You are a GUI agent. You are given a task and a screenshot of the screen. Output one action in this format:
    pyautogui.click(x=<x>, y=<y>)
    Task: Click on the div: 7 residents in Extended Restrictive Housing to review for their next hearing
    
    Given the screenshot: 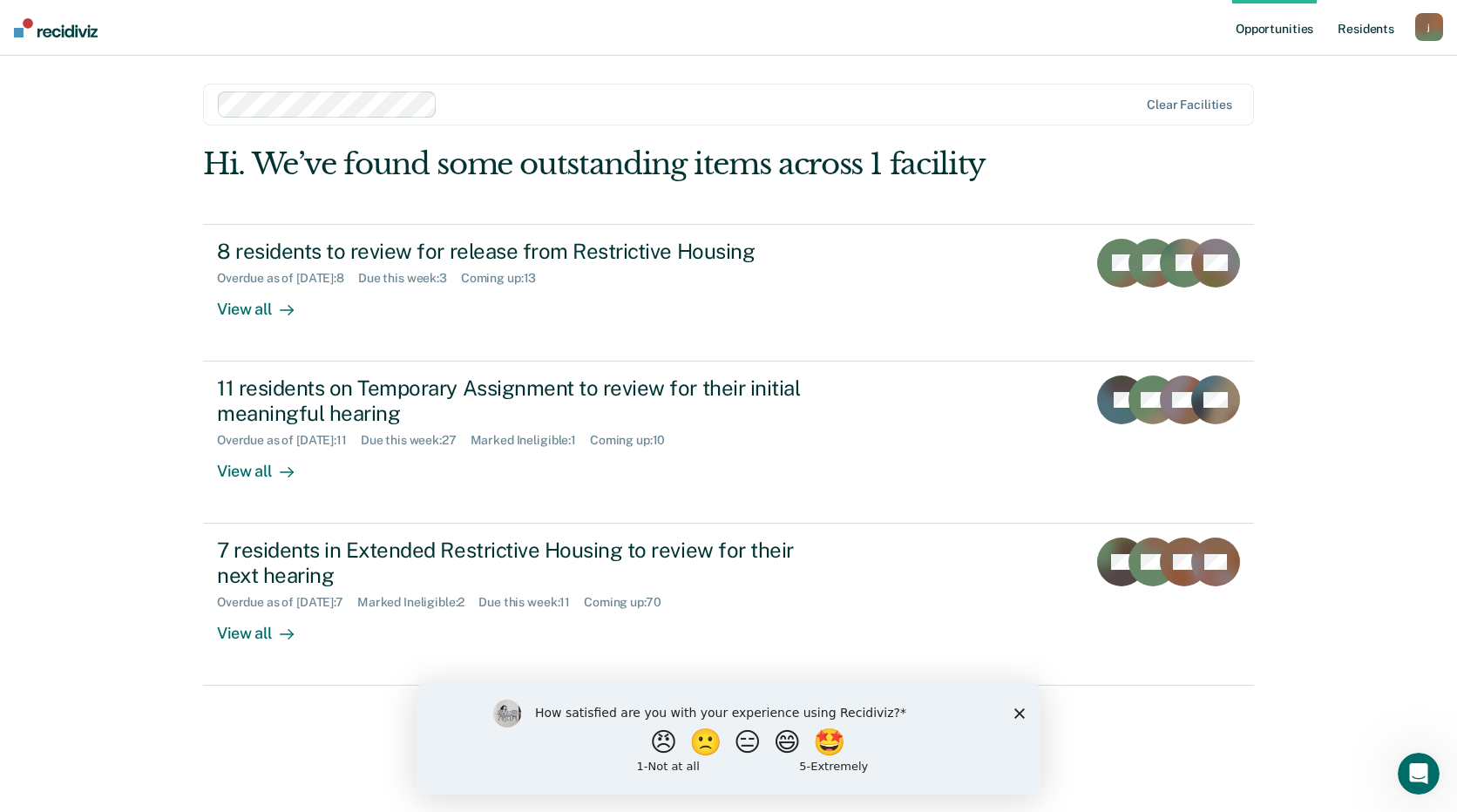 What is the action you would take?
    pyautogui.click(x=523, y=563)
    